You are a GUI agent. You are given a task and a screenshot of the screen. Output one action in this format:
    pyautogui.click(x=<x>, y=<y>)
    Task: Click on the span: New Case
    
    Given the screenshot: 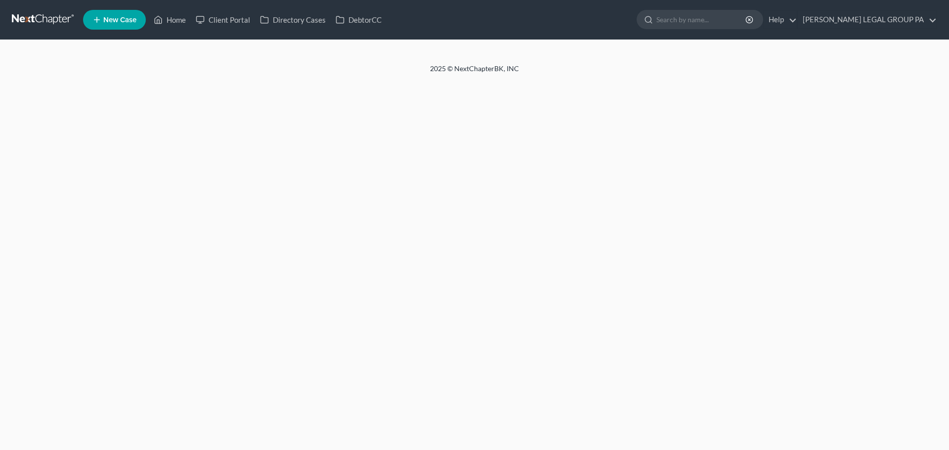 What is the action you would take?
    pyautogui.click(x=120, y=20)
    